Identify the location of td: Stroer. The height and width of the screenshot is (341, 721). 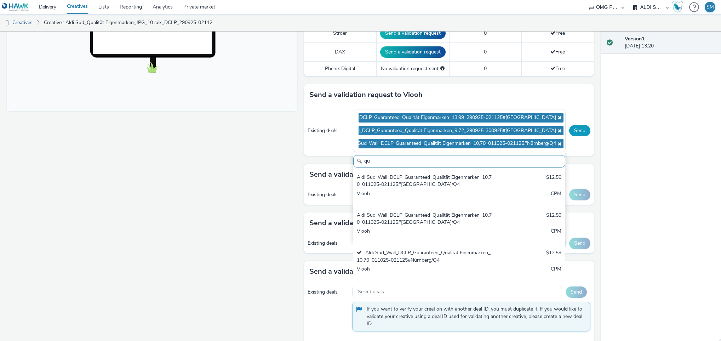
(340, 33).